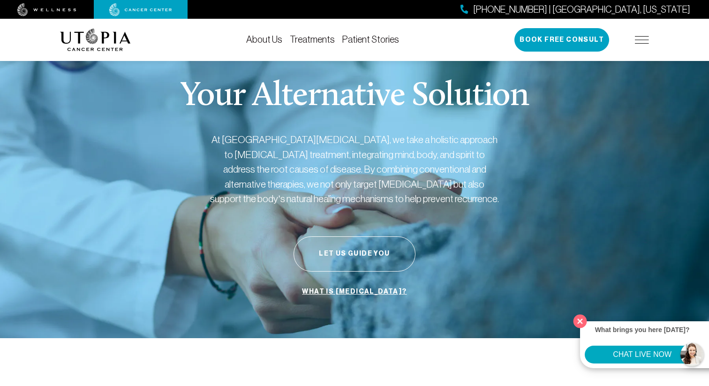  Describe the element at coordinates (370, 39) in the screenshot. I see `a: Patient Stories` at that location.